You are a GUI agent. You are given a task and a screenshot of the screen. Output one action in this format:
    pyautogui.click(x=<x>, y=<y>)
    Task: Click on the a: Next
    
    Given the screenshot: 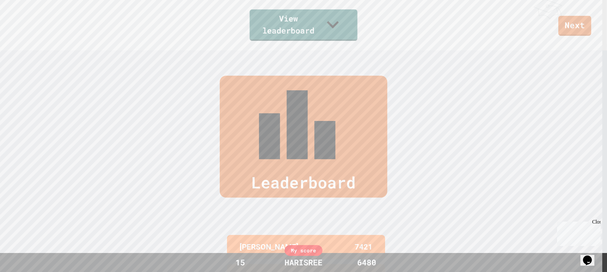 What is the action you would take?
    pyautogui.click(x=575, y=26)
    